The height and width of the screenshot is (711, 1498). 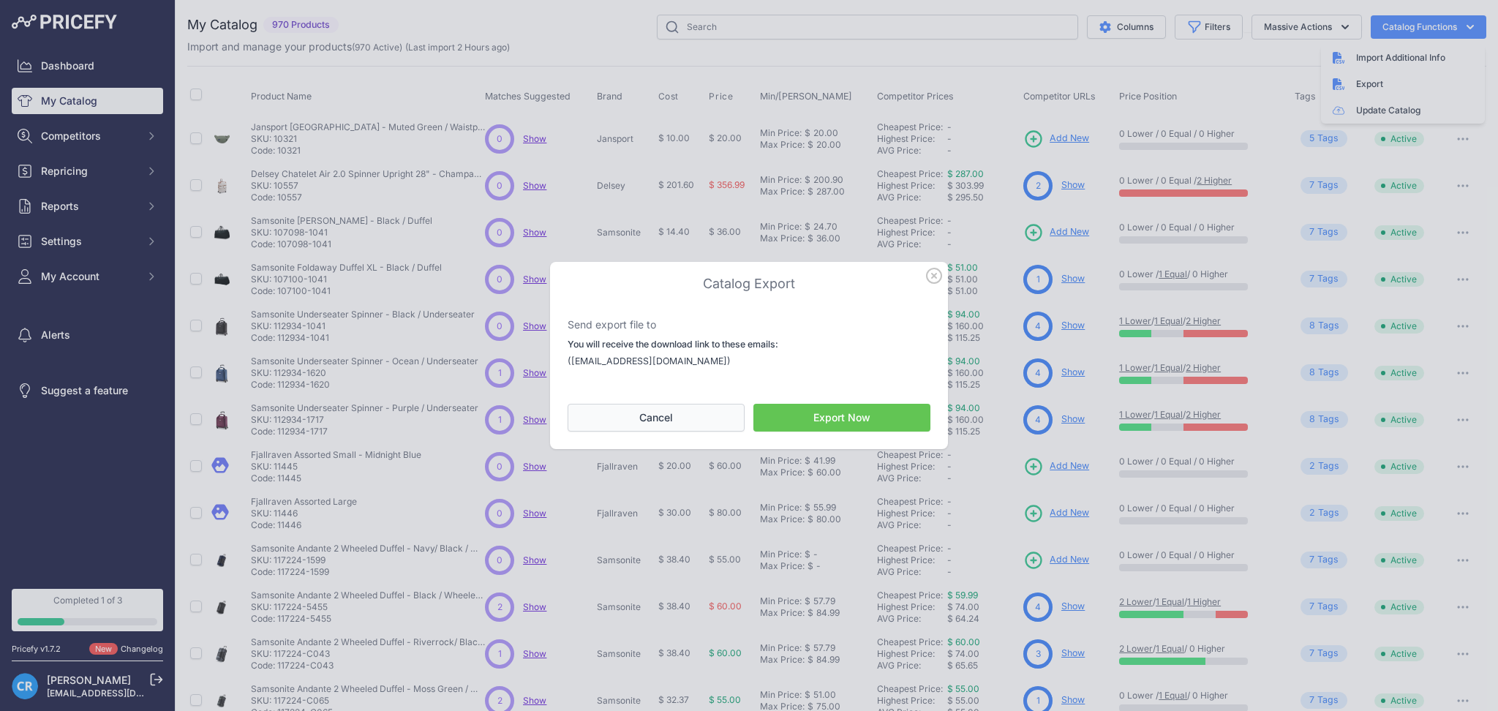 I want to click on button: Cancel, so click(x=656, y=418).